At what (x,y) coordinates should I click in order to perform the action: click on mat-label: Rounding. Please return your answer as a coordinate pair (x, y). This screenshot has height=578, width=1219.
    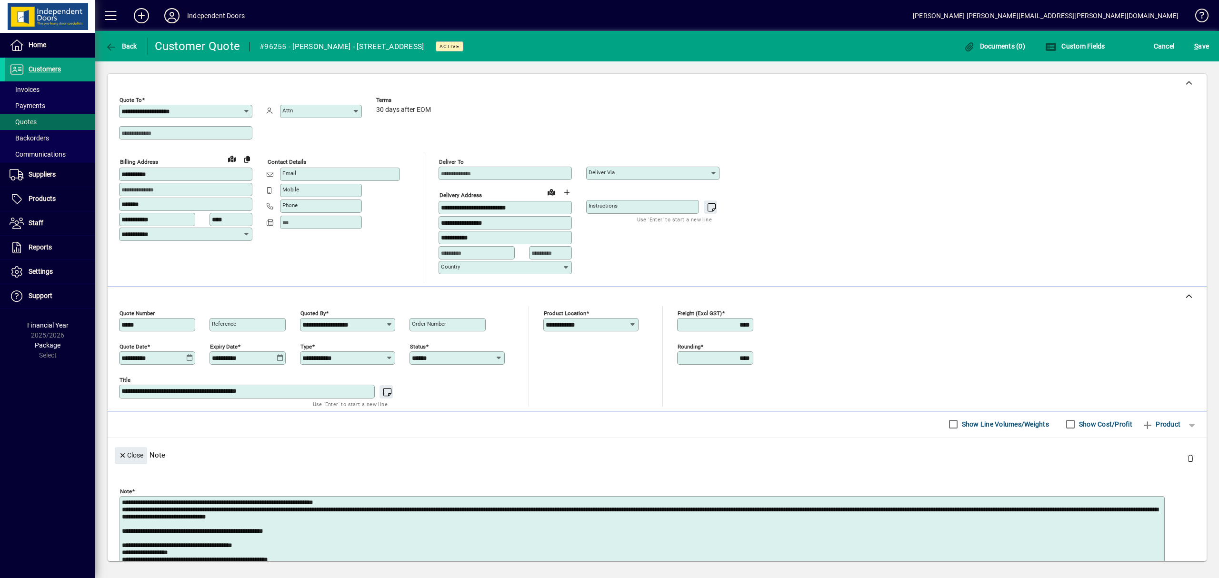
    Looking at the image, I should click on (689, 346).